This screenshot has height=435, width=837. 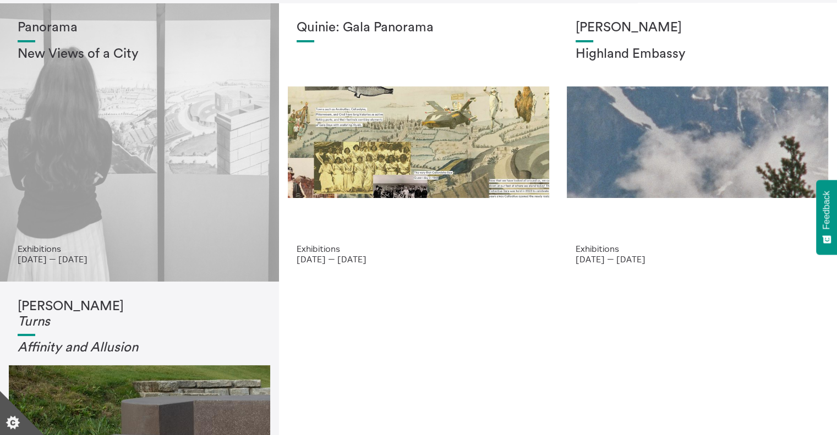 I want to click on button: Feedback - Show survey, so click(x=826, y=217).